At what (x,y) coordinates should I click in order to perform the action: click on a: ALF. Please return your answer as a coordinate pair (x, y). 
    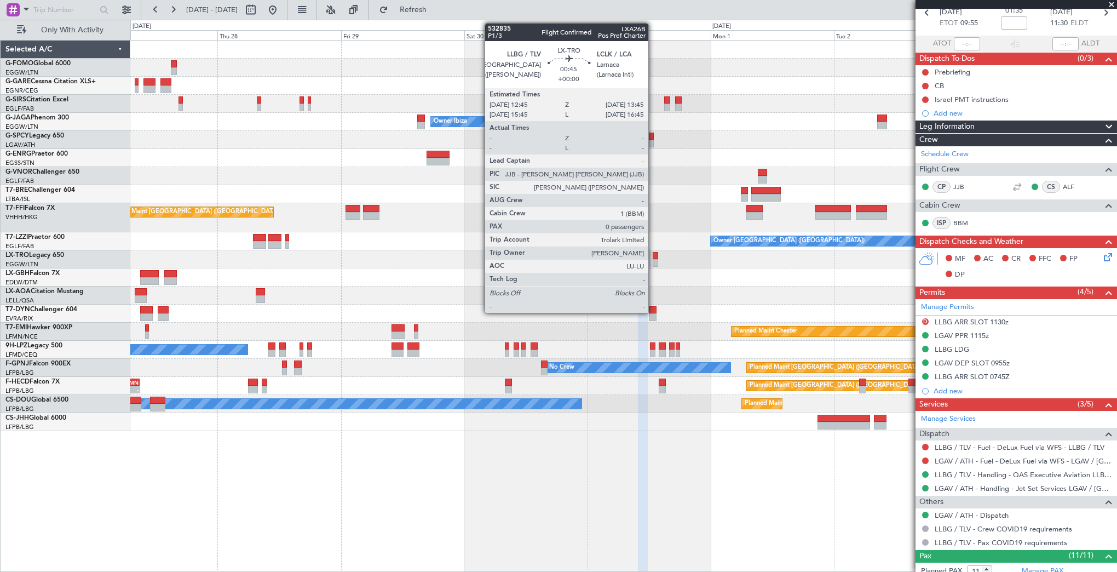
    Looking at the image, I should click on (1075, 187).